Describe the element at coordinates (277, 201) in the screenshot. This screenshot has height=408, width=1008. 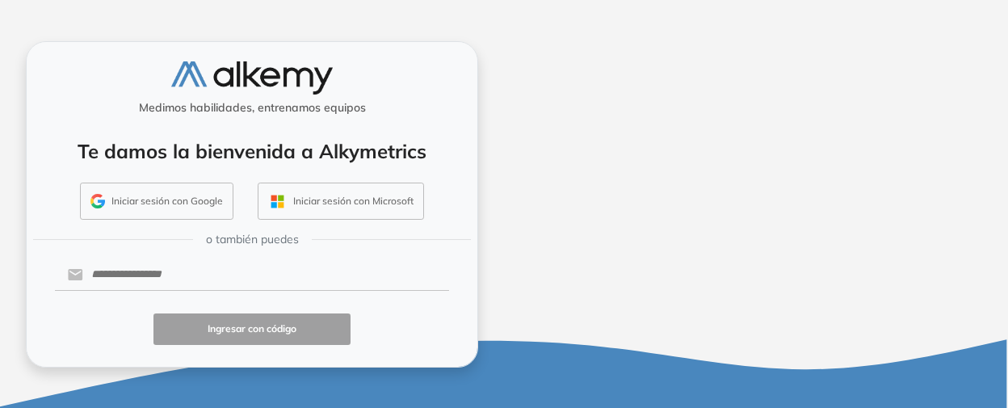
I see `img: OUTLOOK_ICON` at that location.